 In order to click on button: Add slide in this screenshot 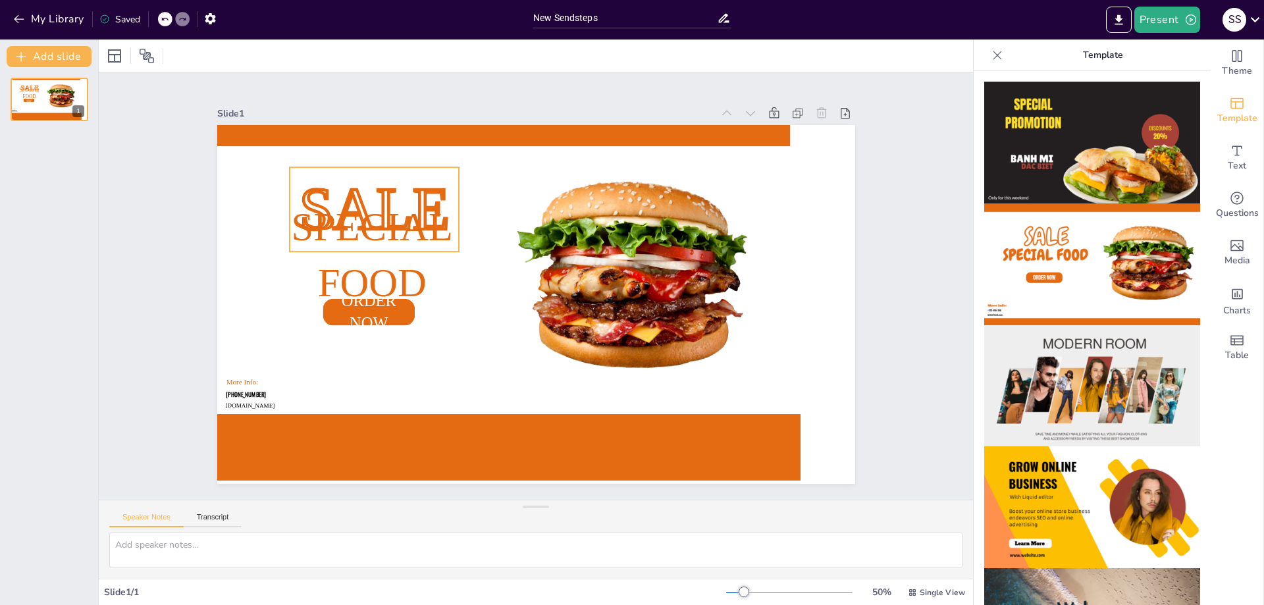, I will do `click(49, 57)`.